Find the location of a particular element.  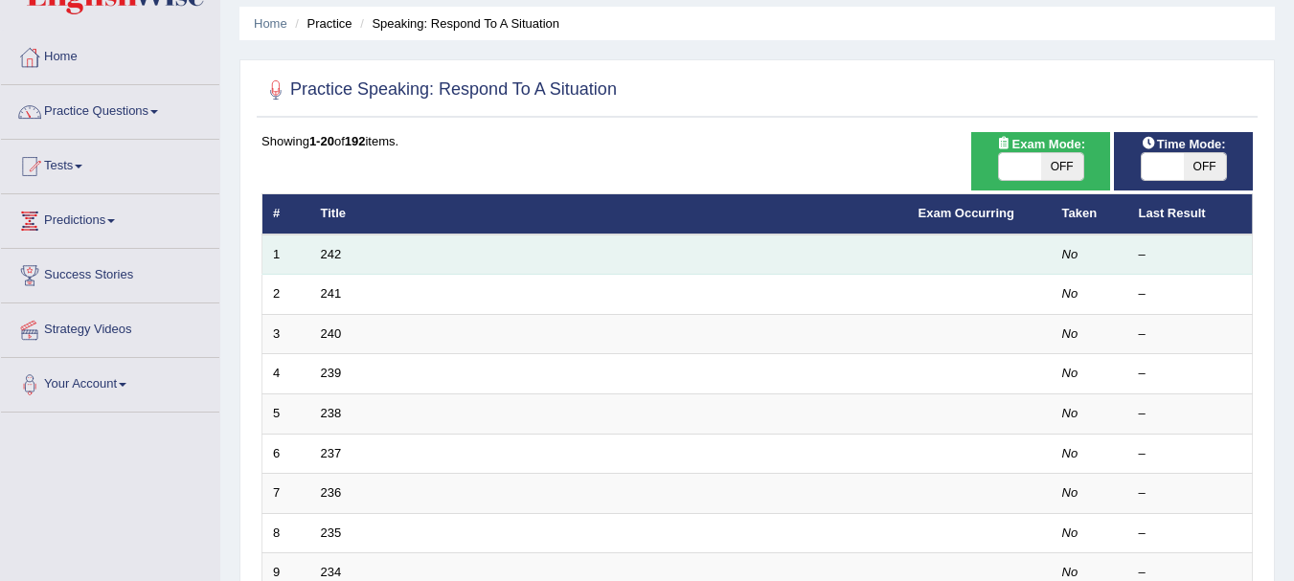

th: Last Result is located at coordinates (1190, 215).